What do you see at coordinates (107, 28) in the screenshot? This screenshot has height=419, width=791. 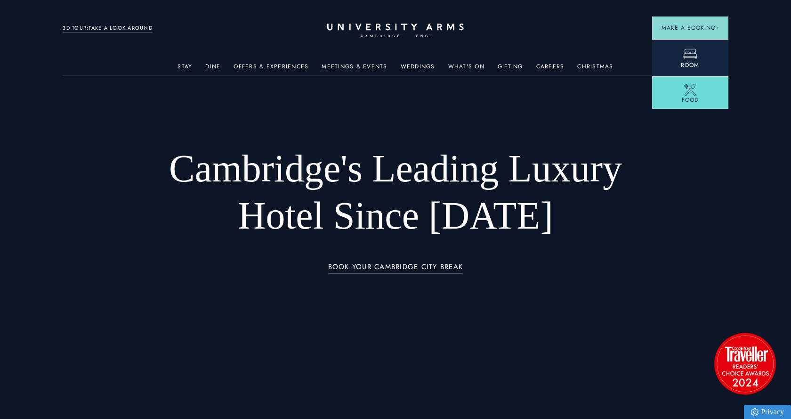 I see `a: 3D TOUR:TAKE A LOOK AROUND` at bounding box center [107, 28].